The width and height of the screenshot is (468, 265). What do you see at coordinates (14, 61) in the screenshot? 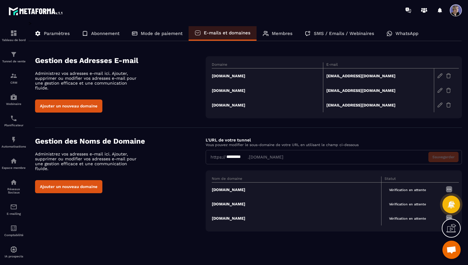
I see `p: Tunnel de vente` at bounding box center [14, 61].